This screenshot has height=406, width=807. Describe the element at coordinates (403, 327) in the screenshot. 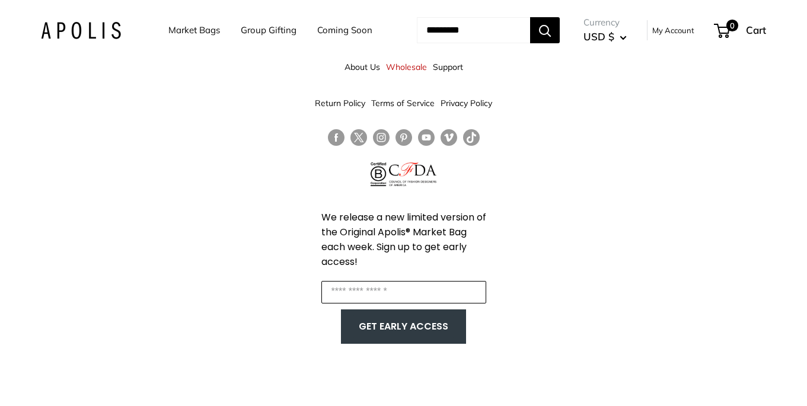

I see `button: GET EARLY ACCESS` at that location.